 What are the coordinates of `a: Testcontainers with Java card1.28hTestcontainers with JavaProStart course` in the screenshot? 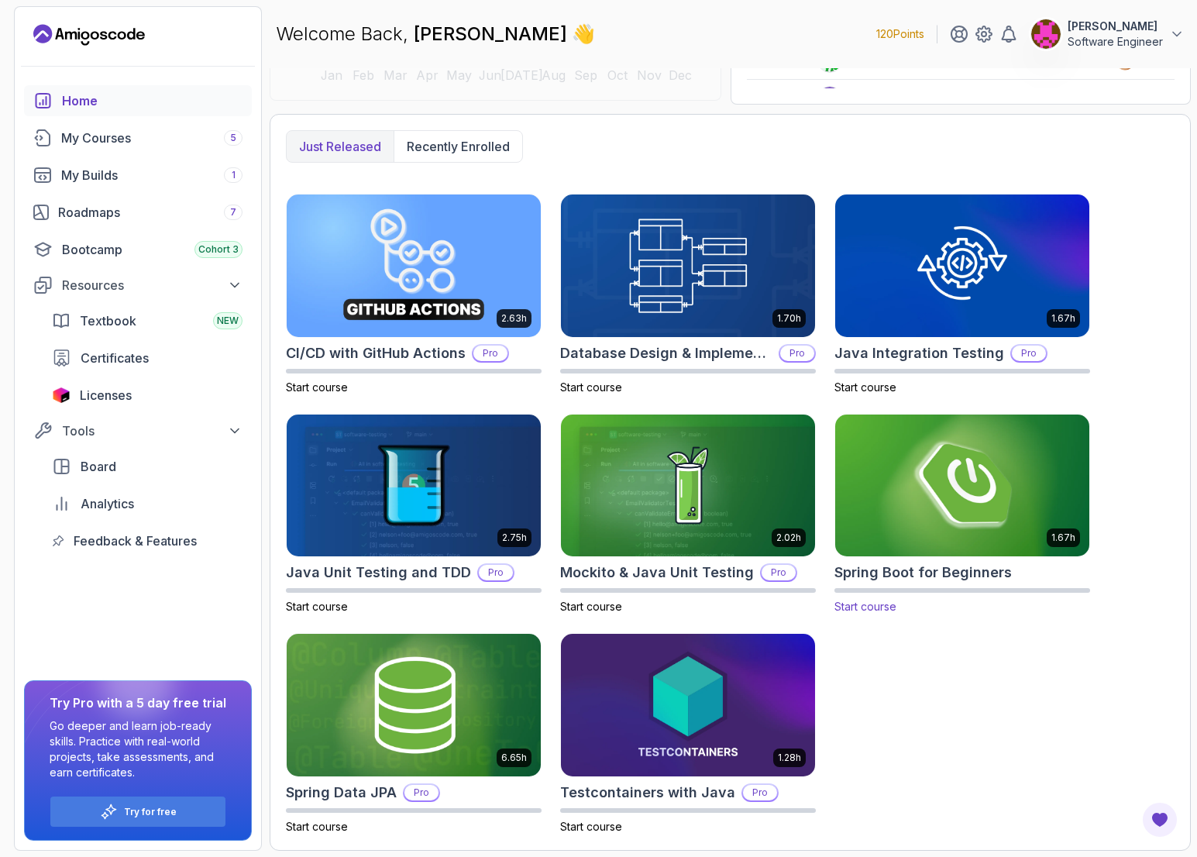 It's located at (688, 734).